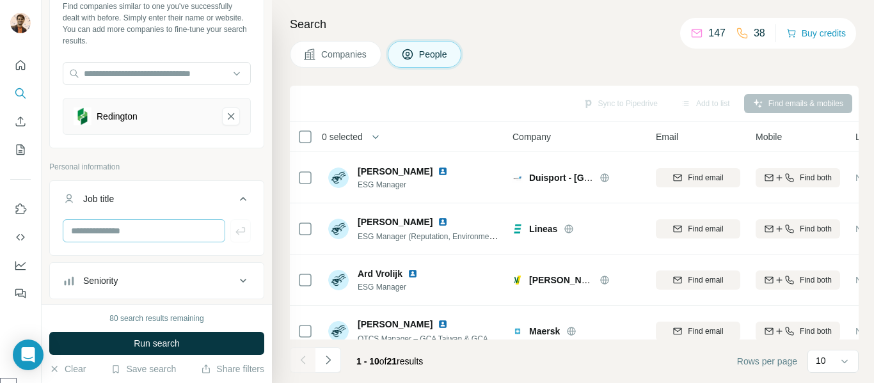 The image size is (874, 383). Describe the element at coordinates (20, 237) in the screenshot. I see `button: Use Surfe API` at that location.